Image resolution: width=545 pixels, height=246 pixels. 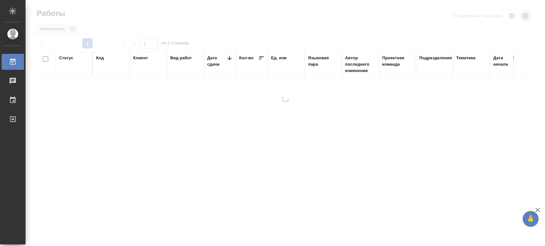 I want to click on div: Дата начала, so click(x=503, y=61).